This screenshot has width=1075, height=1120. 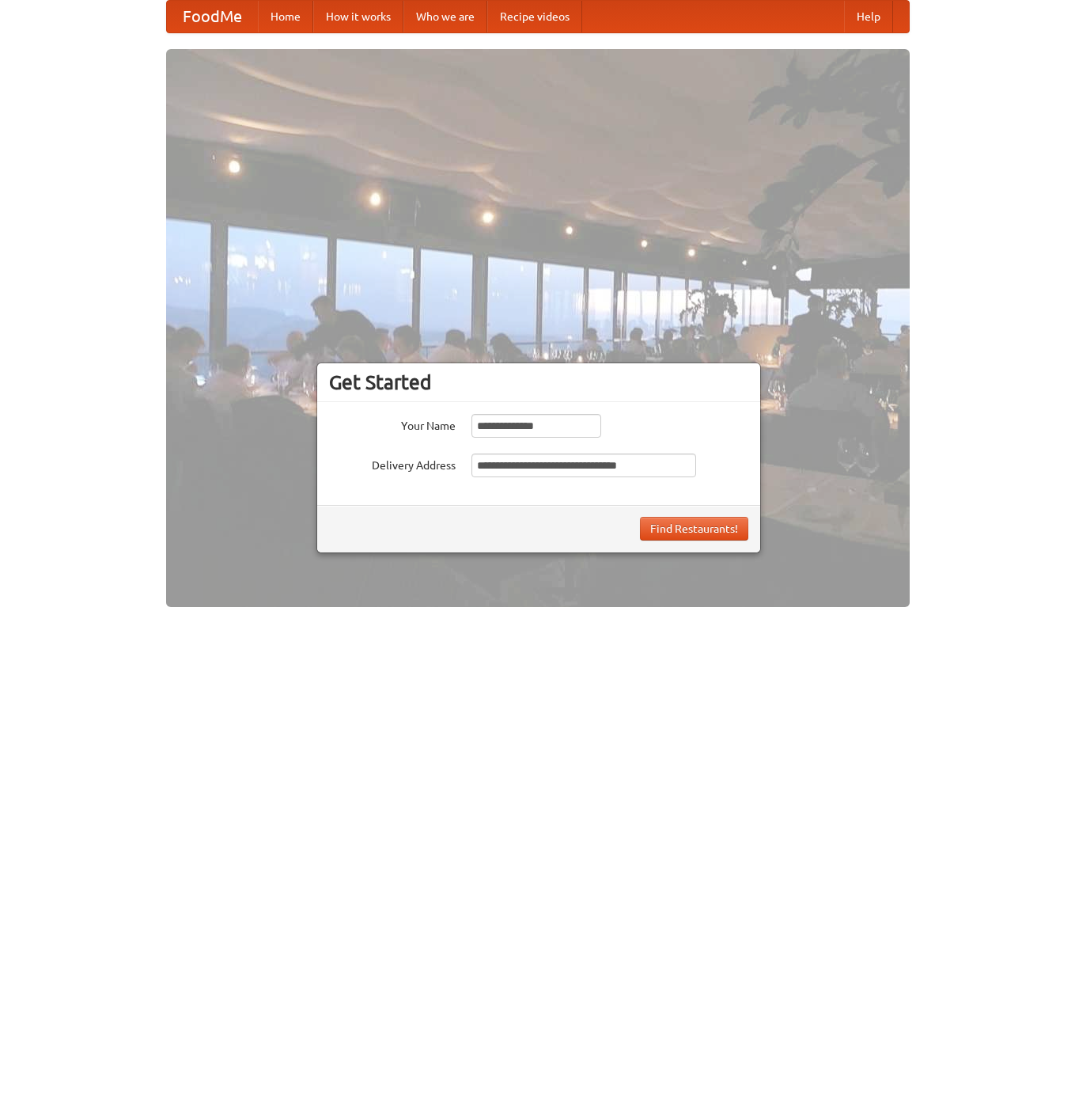 What do you see at coordinates (539, 382) in the screenshot?
I see `h3: Get Started` at bounding box center [539, 382].